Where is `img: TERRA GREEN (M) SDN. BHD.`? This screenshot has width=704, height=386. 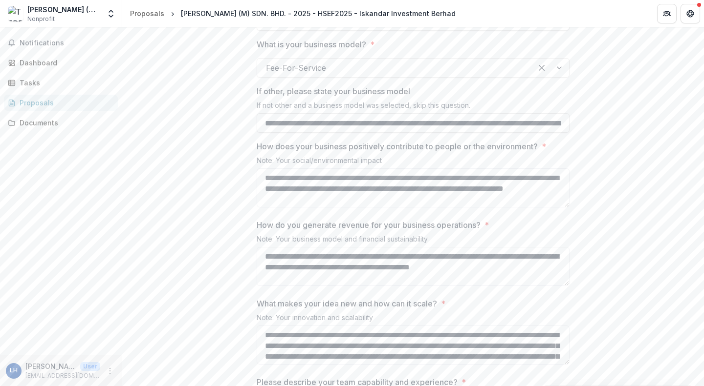
img: TERRA GREEN (M) SDN. BHD. is located at coordinates (16, 14).